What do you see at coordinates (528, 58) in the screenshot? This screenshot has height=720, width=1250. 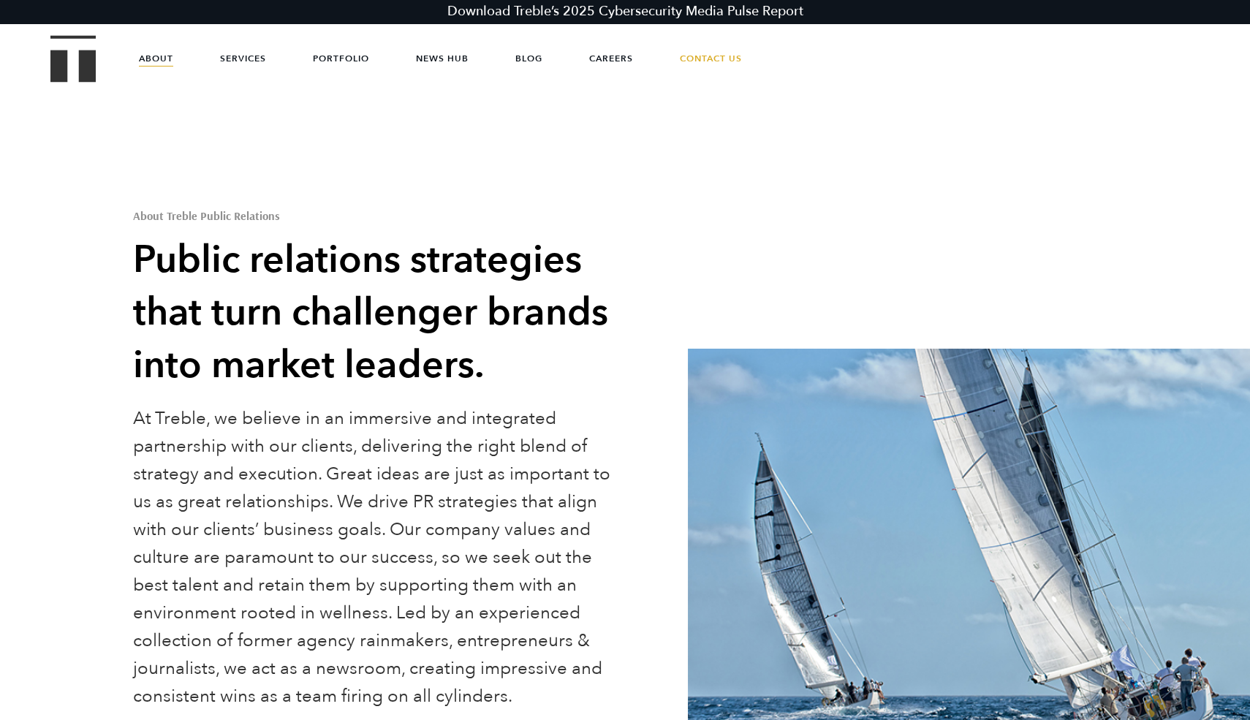 I see `a: Blog` at bounding box center [528, 58].